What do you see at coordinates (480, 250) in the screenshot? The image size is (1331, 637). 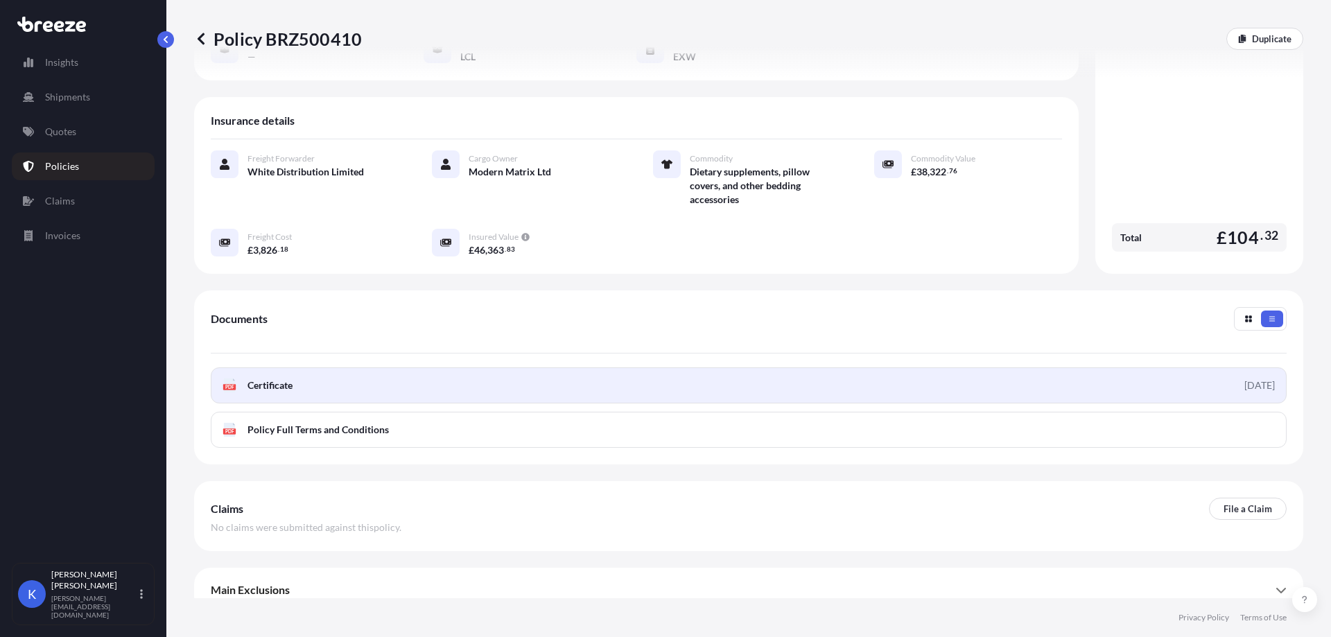 I see `span: 46` at bounding box center [480, 250].